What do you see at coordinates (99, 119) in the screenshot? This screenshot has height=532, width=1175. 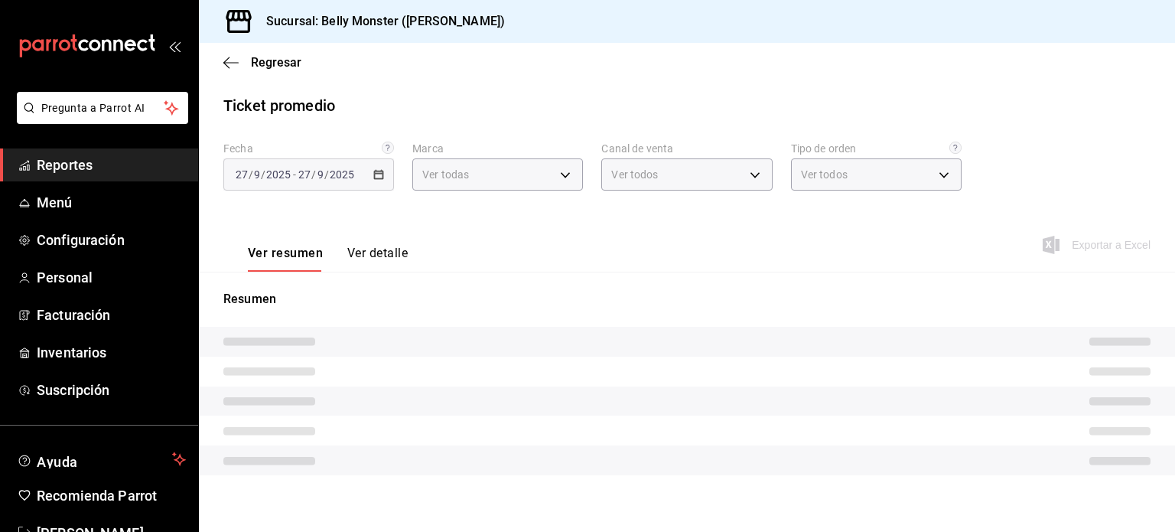 I see `a: Pregunta a Parrot AI` at bounding box center [99, 119].